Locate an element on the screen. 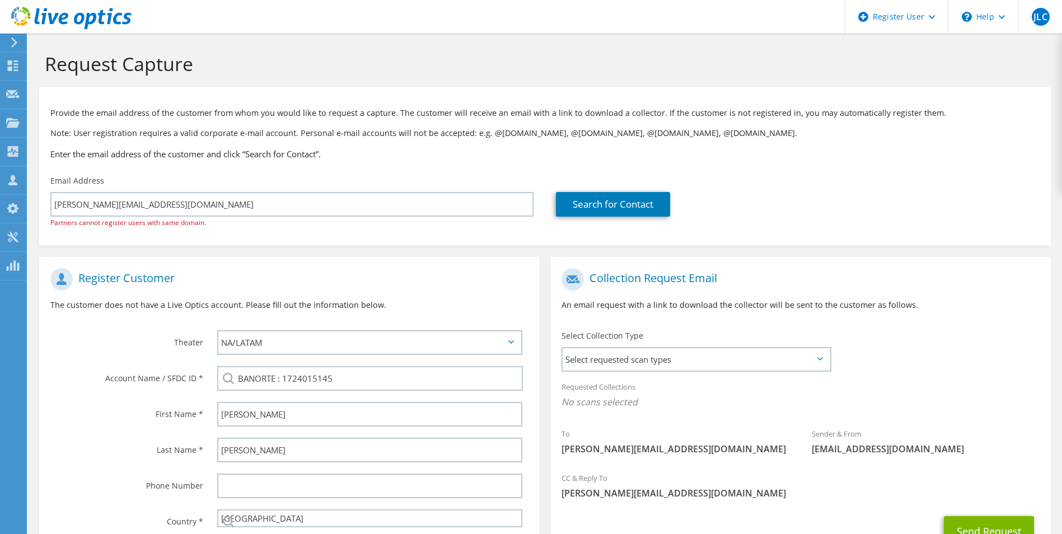 Image resolution: width=1062 pixels, height=534 pixels. label: Theater is located at coordinates (127, 339).